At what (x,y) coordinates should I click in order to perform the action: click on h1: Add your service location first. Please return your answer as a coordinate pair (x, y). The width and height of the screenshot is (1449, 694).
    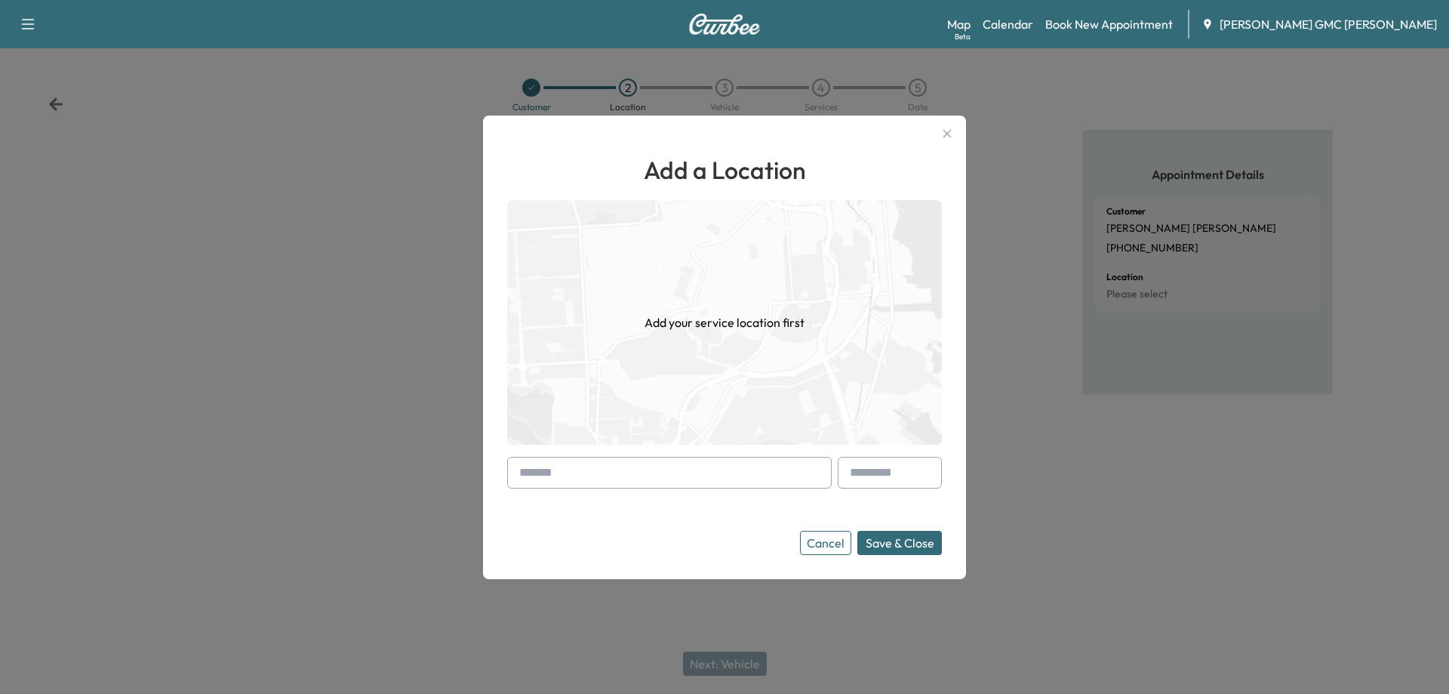
    Looking at the image, I should click on (725, 322).